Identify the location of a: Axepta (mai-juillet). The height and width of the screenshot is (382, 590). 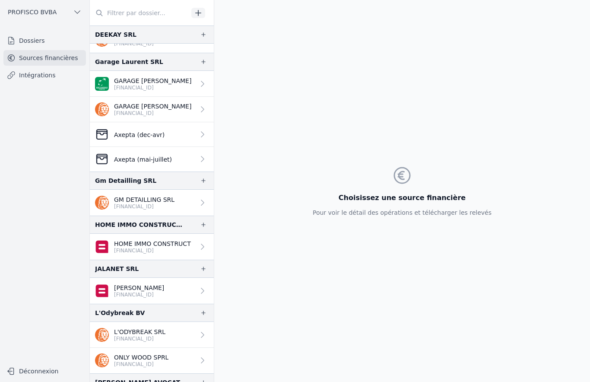
(152, 159).